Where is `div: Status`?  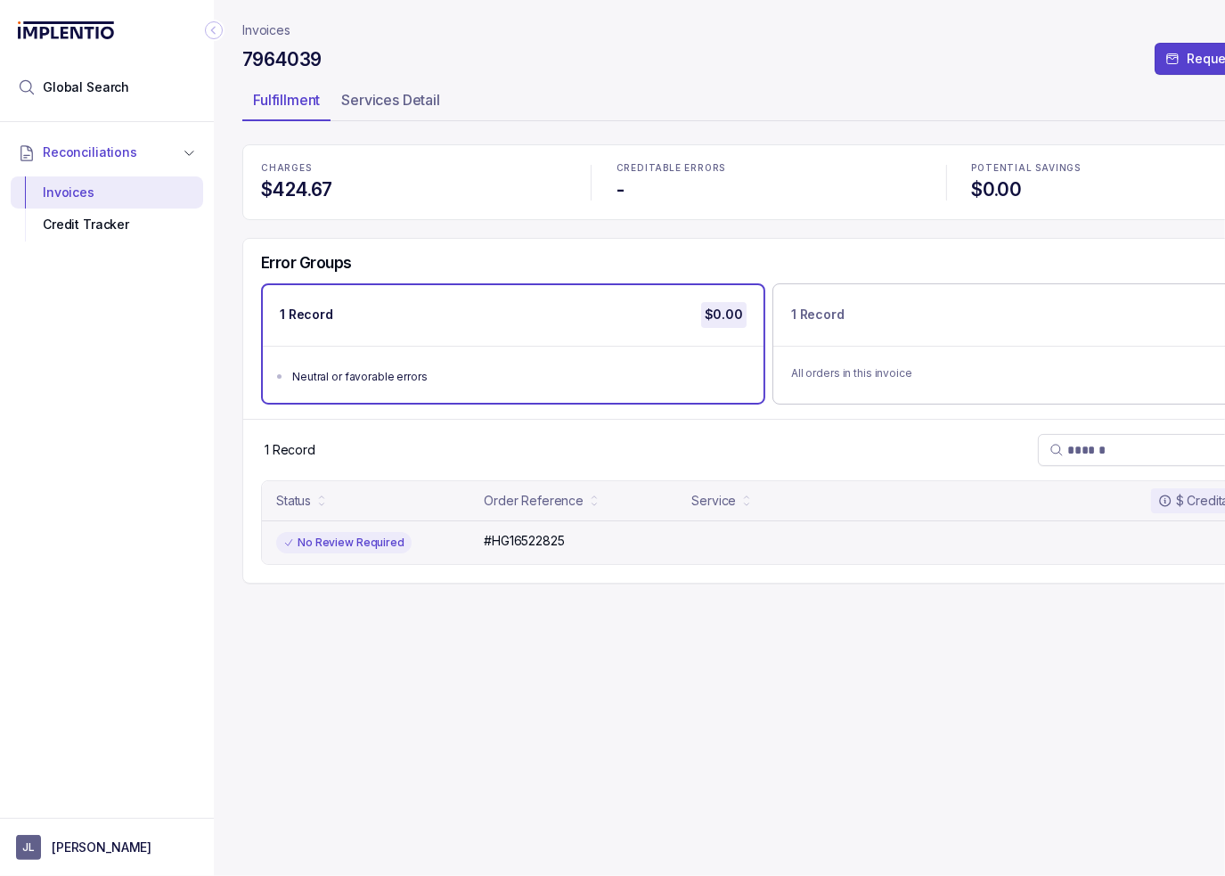
div: Status is located at coordinates (293, 501).